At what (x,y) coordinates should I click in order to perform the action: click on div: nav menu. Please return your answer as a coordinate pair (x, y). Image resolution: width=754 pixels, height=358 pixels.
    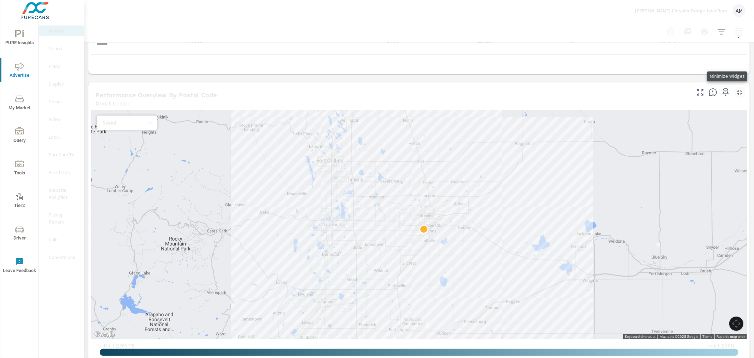
    Looking at the image, I should click on (19, 151).